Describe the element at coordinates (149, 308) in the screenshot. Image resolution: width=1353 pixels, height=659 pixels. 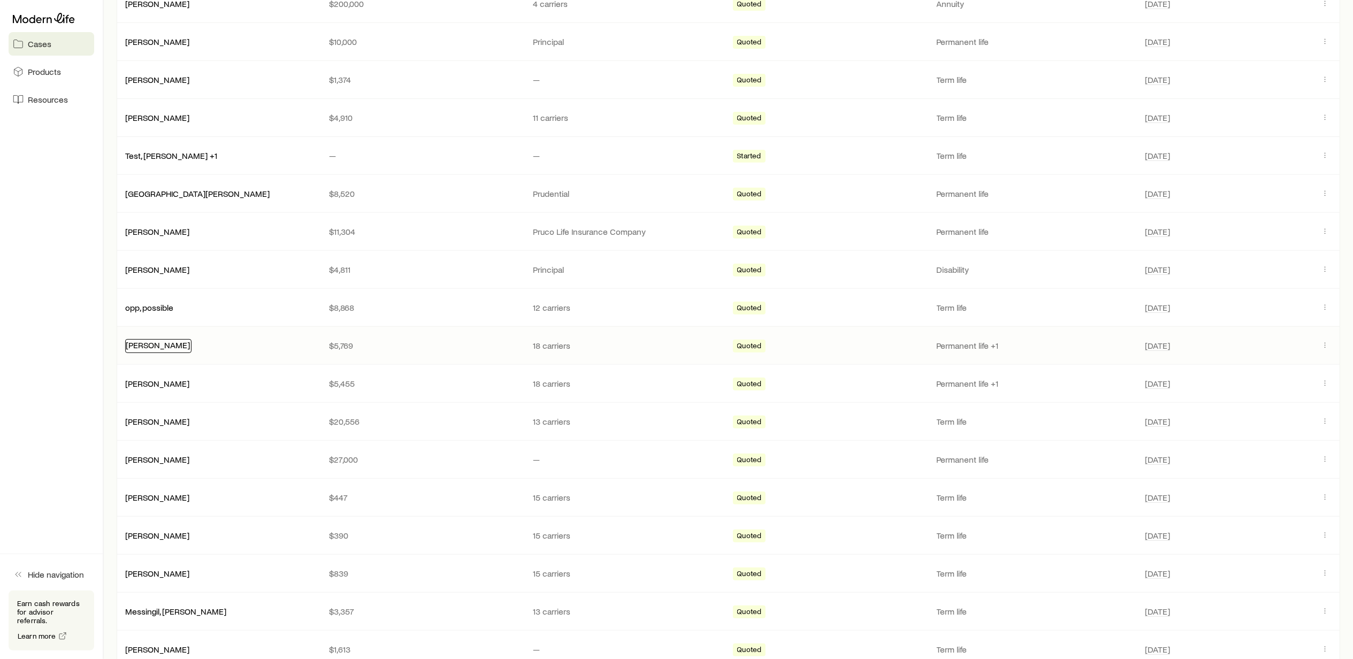
I see `div: opp, possible` at that location.